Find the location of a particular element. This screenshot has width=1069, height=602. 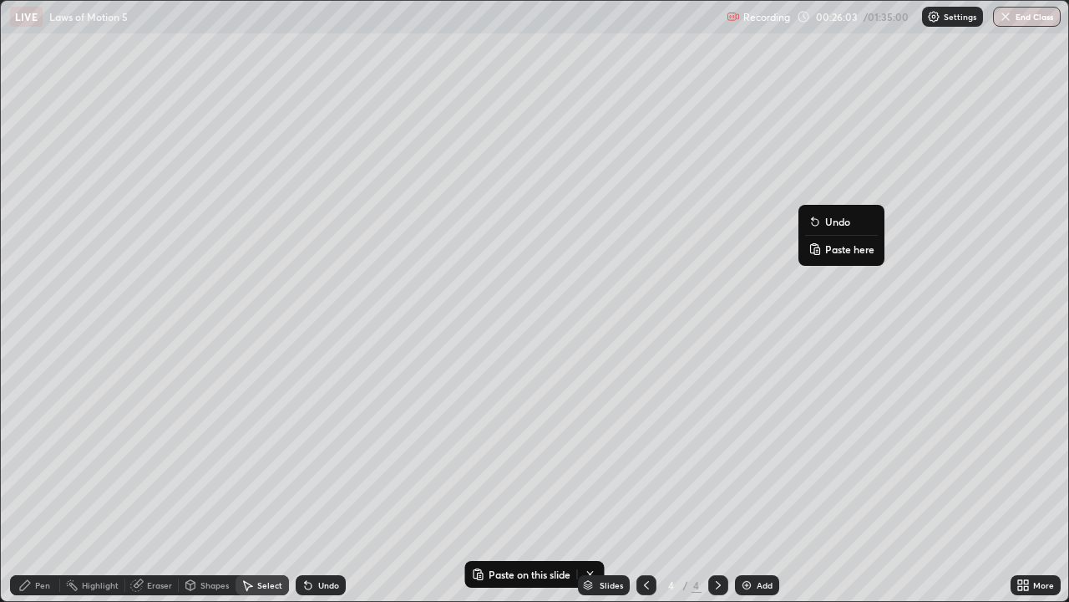

p: Paste on this slide is located at coordinates (530, 574).